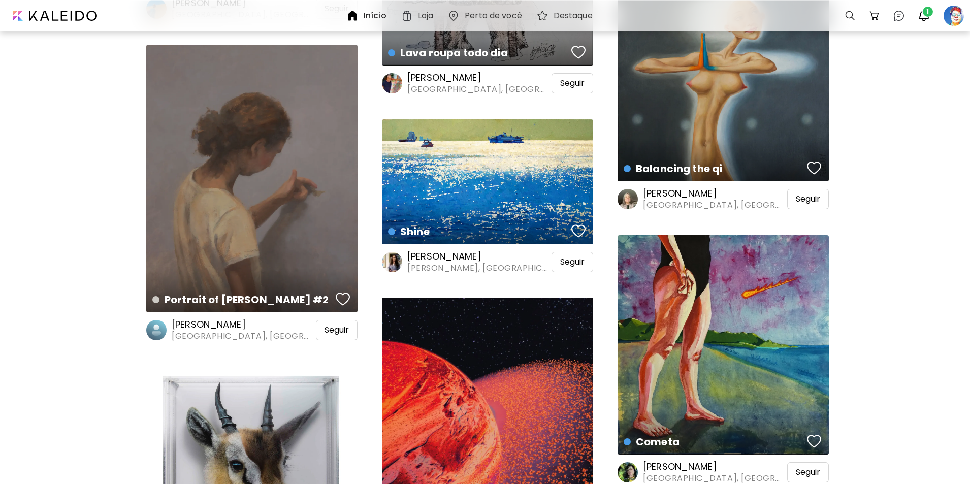 The image size is (970, 484). What do you see at coordinates (899, 16) in the screenshot?
I see `img: chatIcon` at bounding box center [899, 16].